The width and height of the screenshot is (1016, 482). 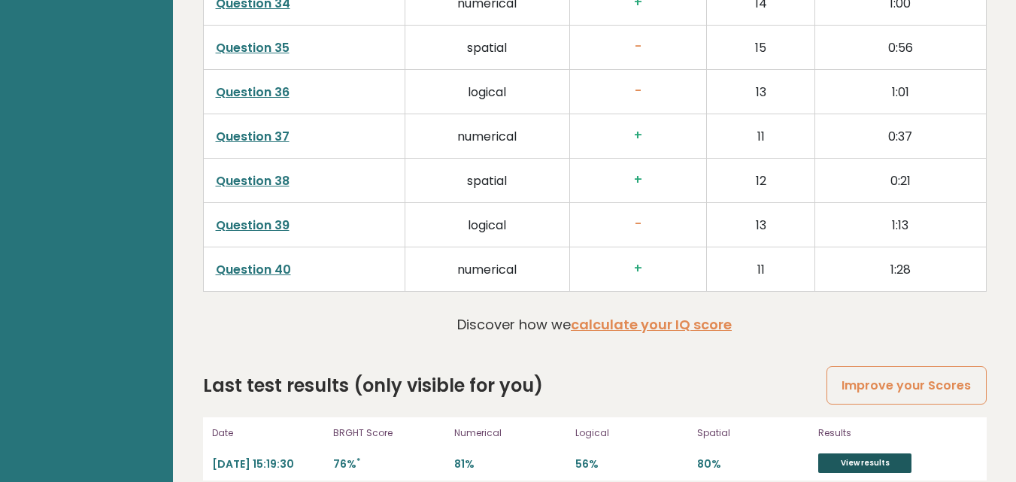 I want to click on a: Question 36, so click(x=253, y=92).